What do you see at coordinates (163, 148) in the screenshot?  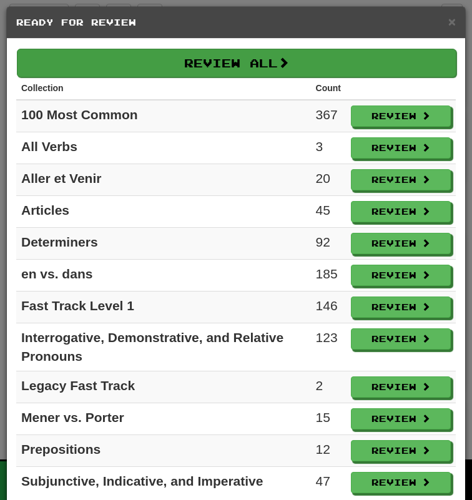 I see `td: All Verbs` at bounding box center [163, 148].